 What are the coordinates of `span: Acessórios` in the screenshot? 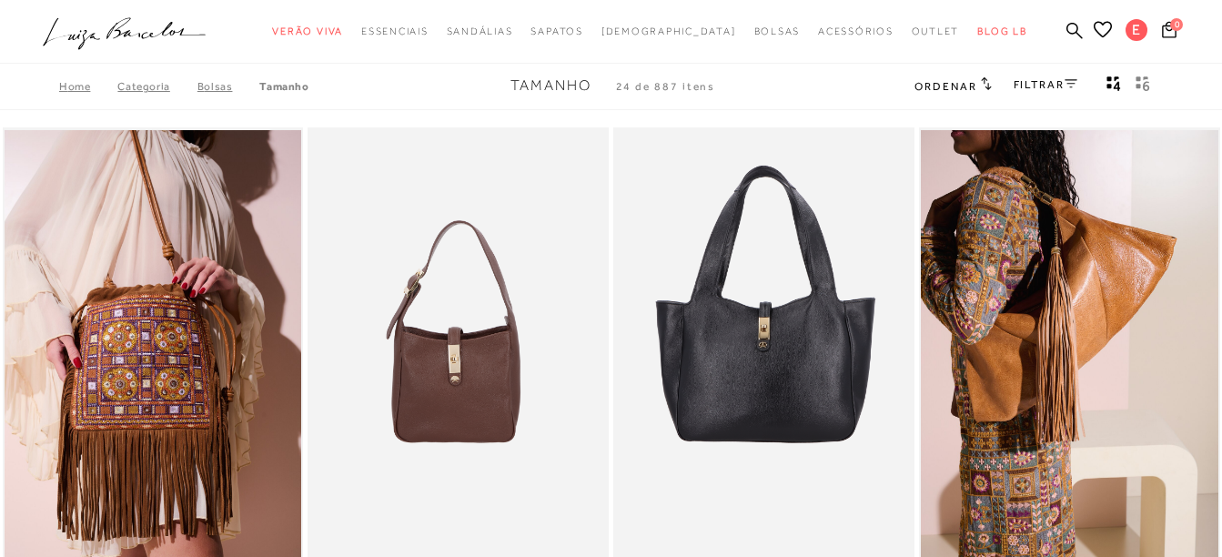 It's located at (855, 31).